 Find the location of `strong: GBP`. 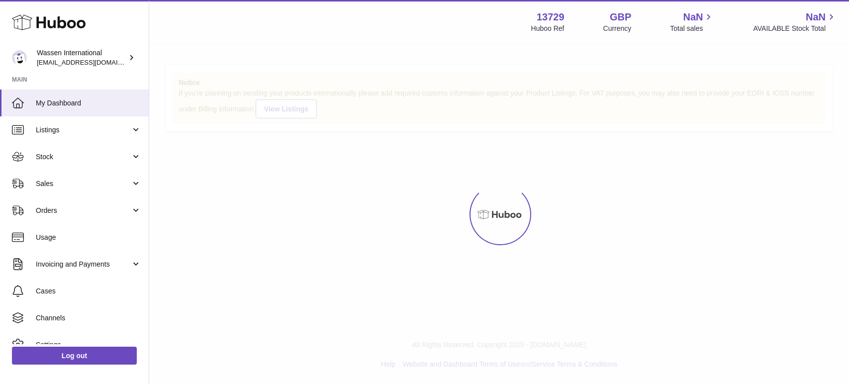

strong: GBP is located at coordinates (620, 17).